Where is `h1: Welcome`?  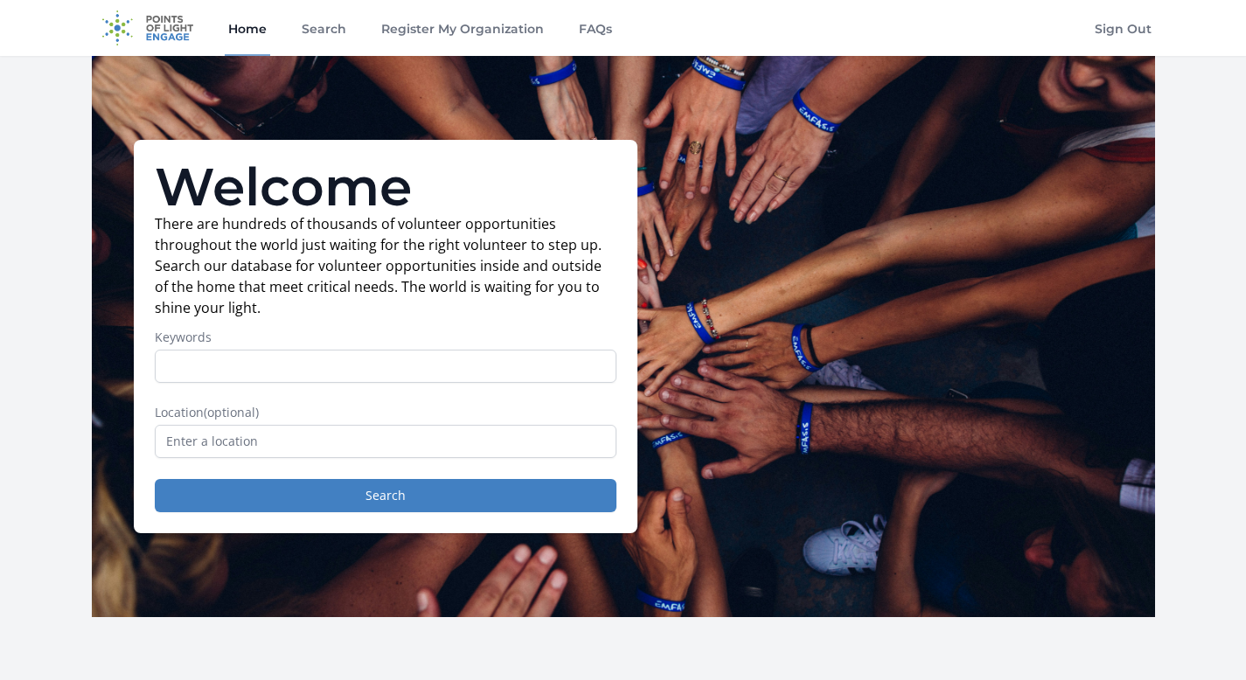 h1: Welcome is located at coordinates (386, 187).